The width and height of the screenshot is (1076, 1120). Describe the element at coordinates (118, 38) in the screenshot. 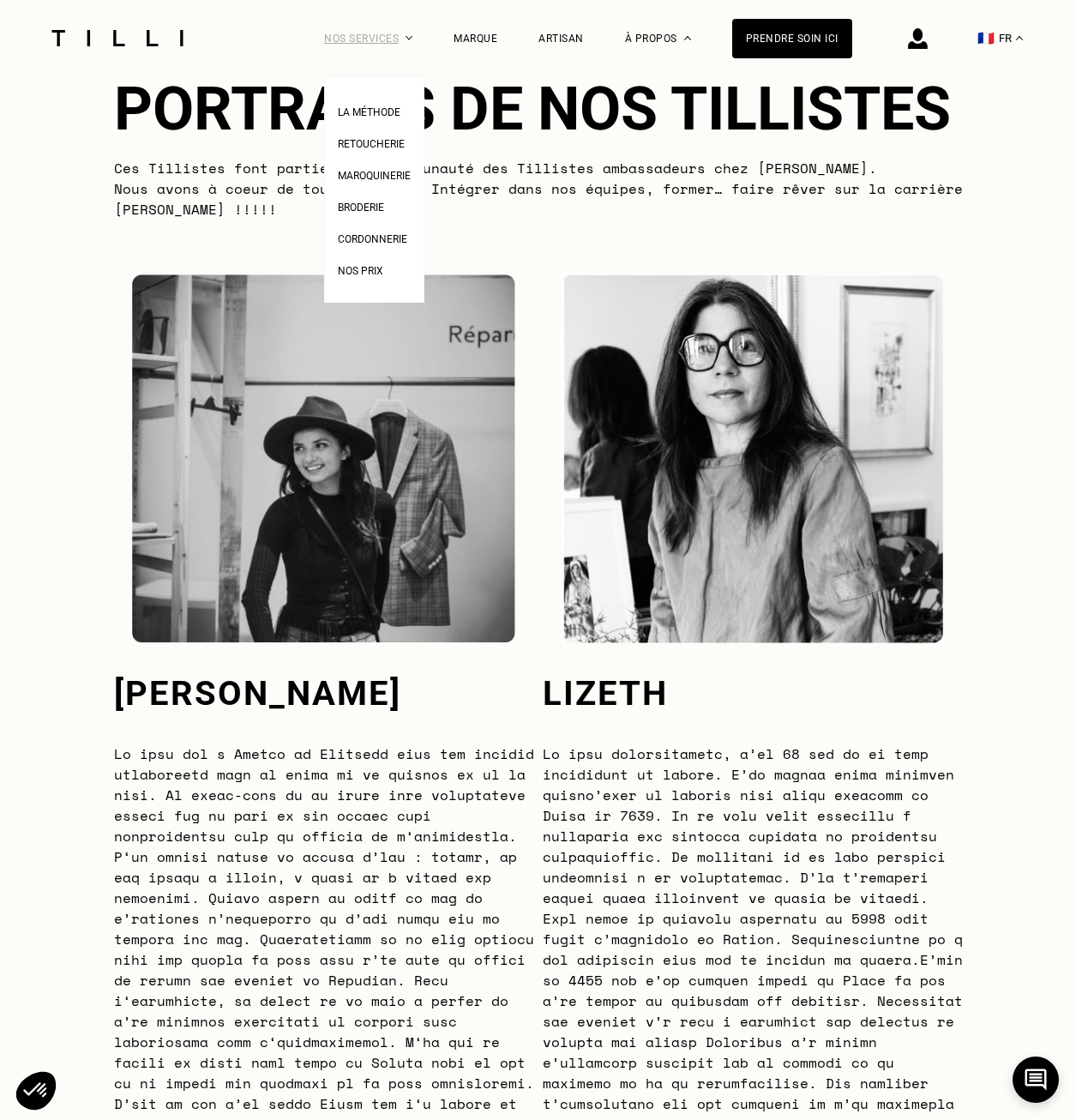

I see `img: Logo du service de couturière Tilli` at that location.